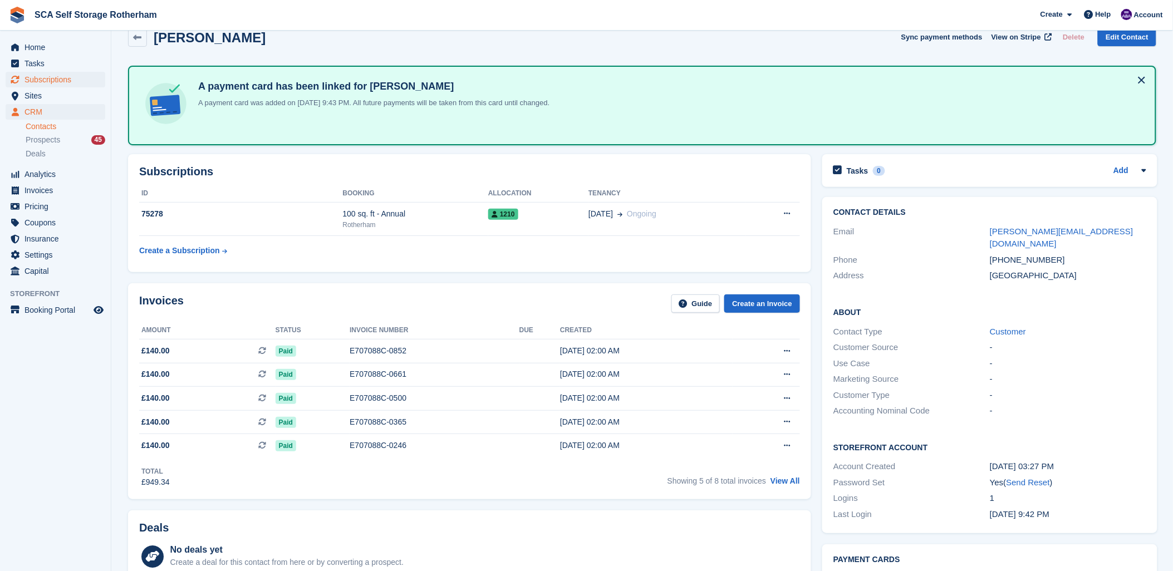  What do you see at coordinates (911, 260) in the screenshot?
I see `div: Phone` at bounding box center [911, 260].